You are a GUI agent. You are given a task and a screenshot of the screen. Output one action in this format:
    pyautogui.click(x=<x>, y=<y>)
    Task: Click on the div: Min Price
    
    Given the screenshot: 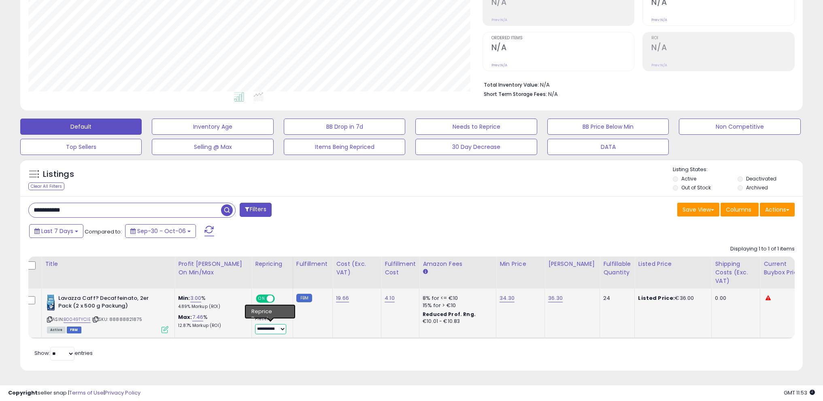 What is the action you would take?
    pyautogui.click(x=520, y=264)
    